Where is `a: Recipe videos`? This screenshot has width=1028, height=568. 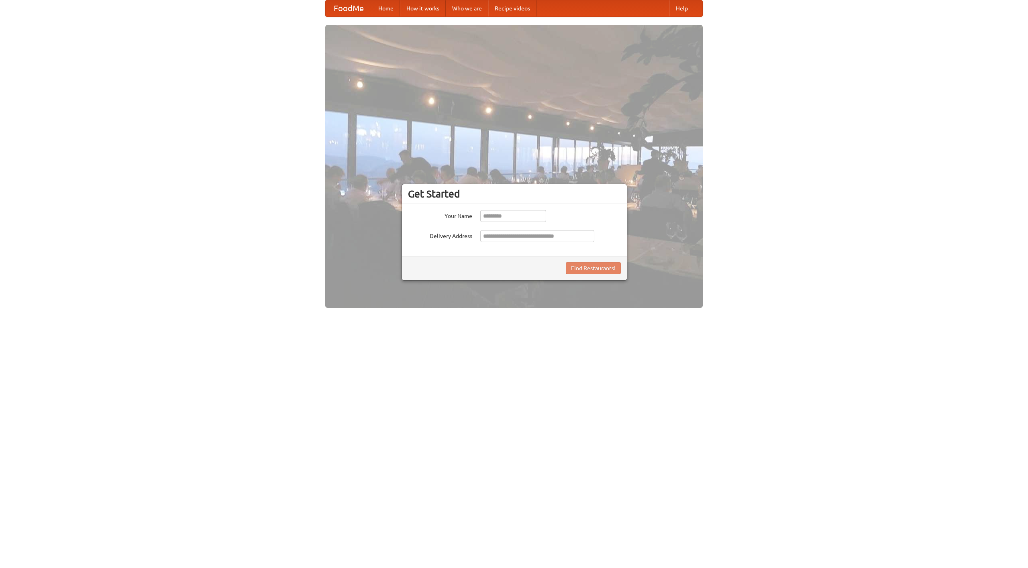
a: Recipe videos is located at coordinates (512, 8).